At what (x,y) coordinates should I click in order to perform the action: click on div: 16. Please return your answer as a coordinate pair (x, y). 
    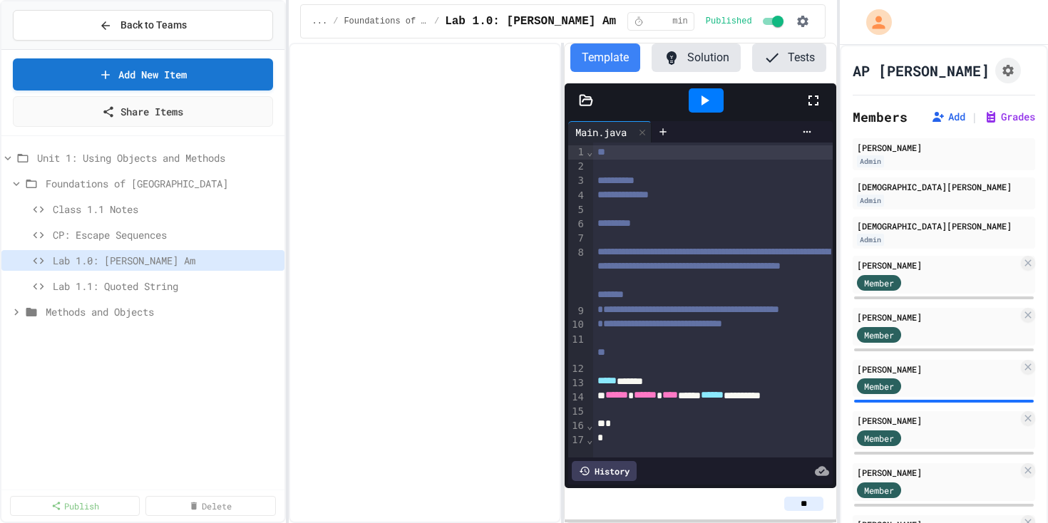
    Looking at the image, I should click on (577, 426).